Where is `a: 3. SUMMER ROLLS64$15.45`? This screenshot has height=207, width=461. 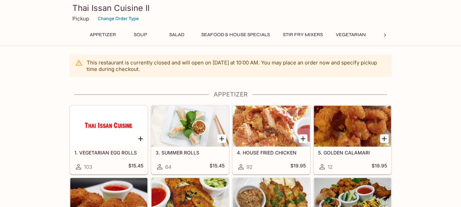
a: 3. SUMMER ROLLS64$15.45 is located at coordinates (190, 140).